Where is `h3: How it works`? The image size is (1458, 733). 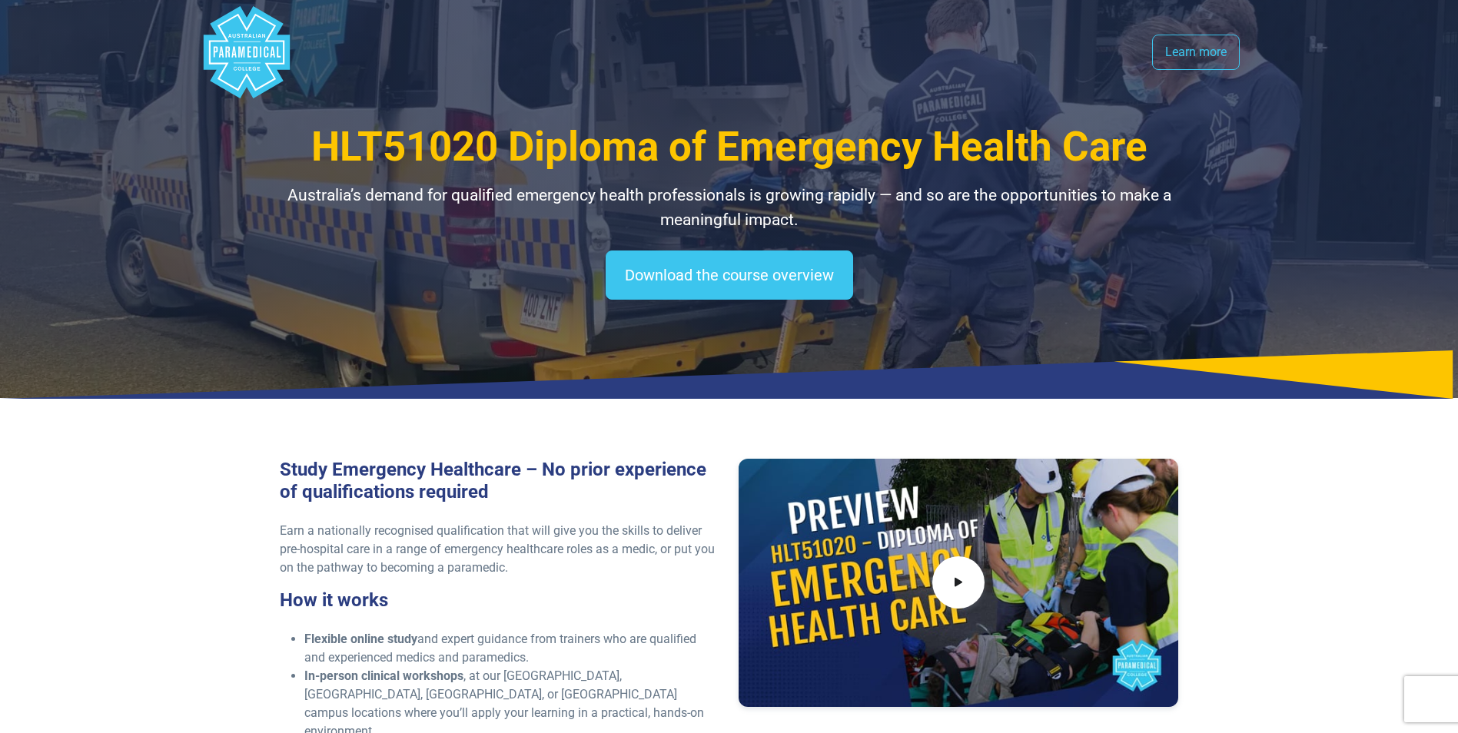
h3: How it works is located at coordinates (500, 600).